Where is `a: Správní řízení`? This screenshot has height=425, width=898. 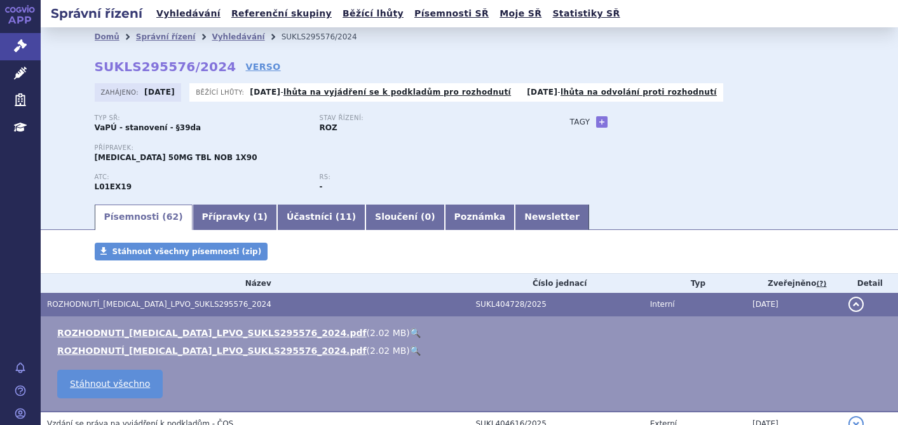
a: Správní řízení is located at coordinates (166, 37).